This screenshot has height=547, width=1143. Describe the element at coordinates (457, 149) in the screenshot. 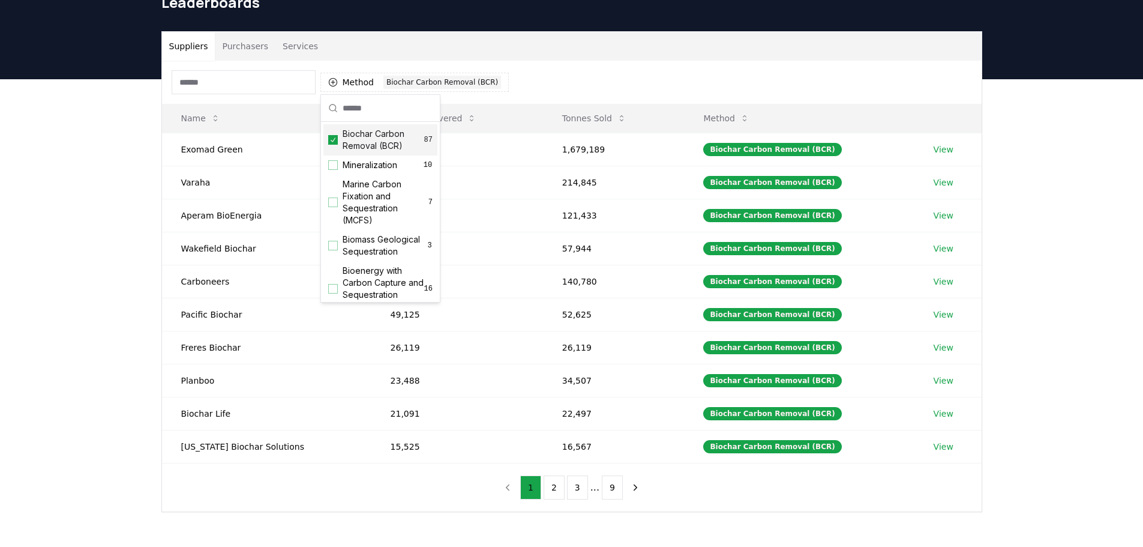

I see `td: 196,274` at that location.